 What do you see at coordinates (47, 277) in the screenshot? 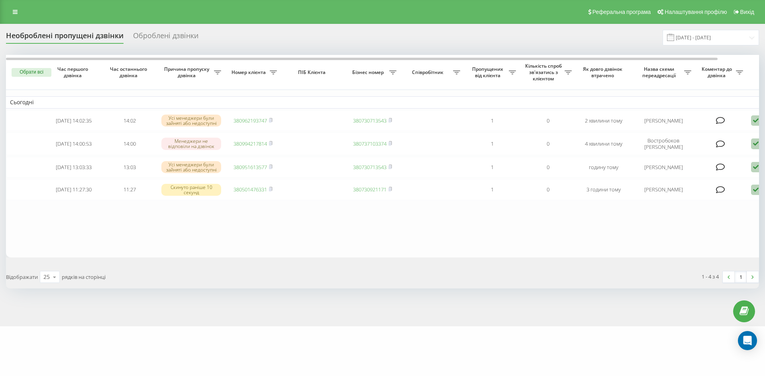
I see `div: 25` at bounding box center [47, 277].